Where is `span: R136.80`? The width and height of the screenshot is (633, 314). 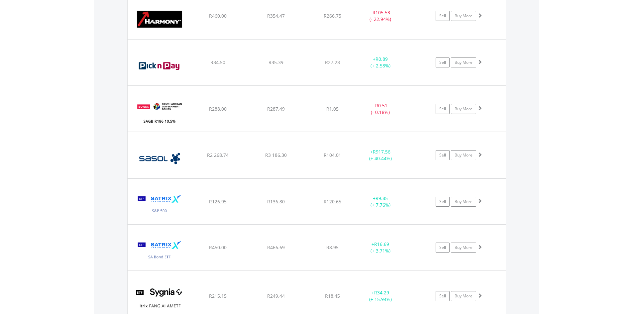
span: R136.80 is located at coordinates (276, 201).